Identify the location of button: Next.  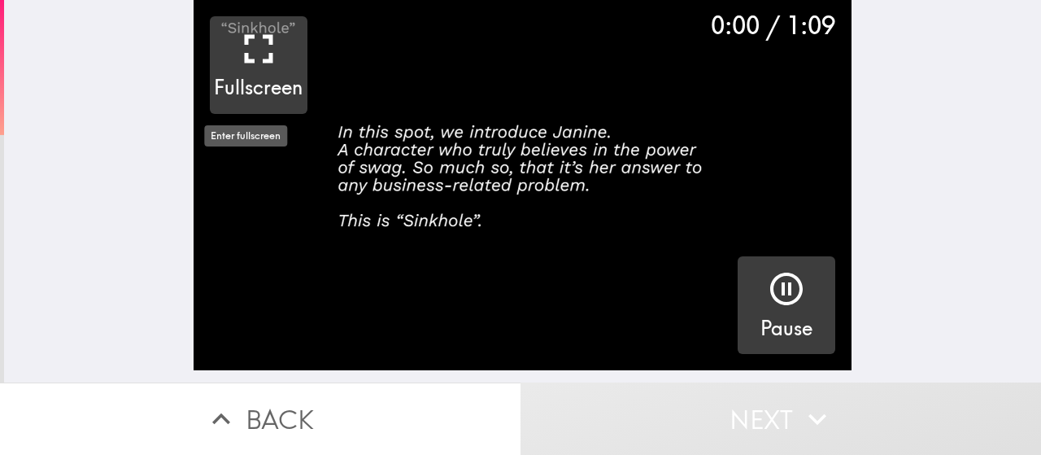
(781, 418).